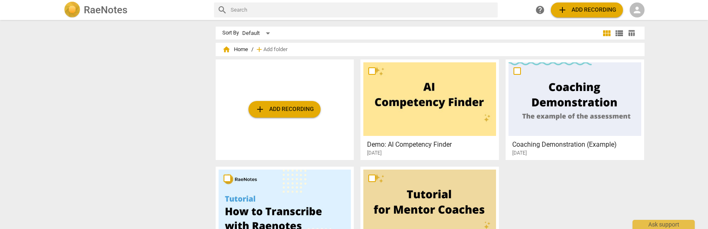 The width and height of the screenshot is (708, 229). Describe the element at coordinates (276, 49) in the screenshot. I see `span: Add folder` at that location.